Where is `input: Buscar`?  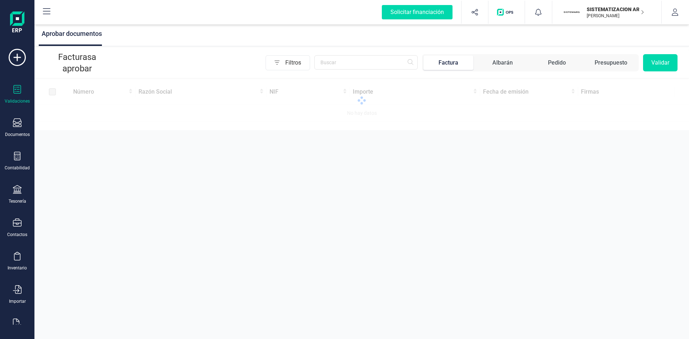 input: Buscar is located at coordinates (366, 62).